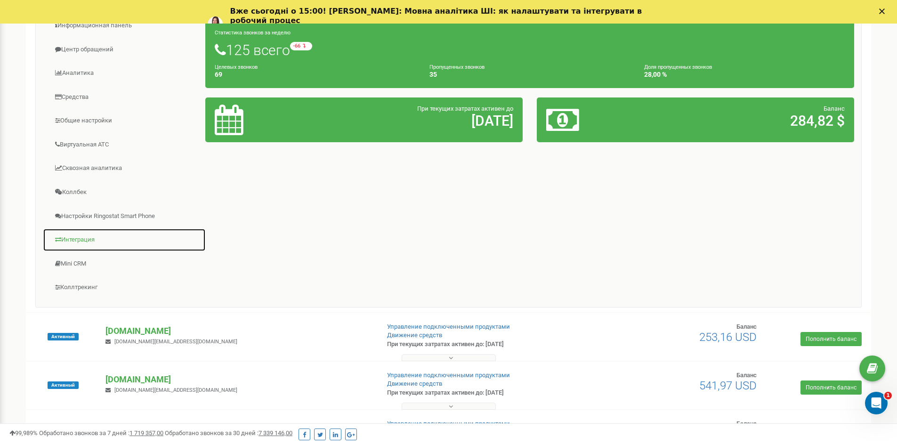  Describe the element at coordinates (101, 433) in the screenshot. I see `span: Обработано звонков за 7 дней :` at that location.